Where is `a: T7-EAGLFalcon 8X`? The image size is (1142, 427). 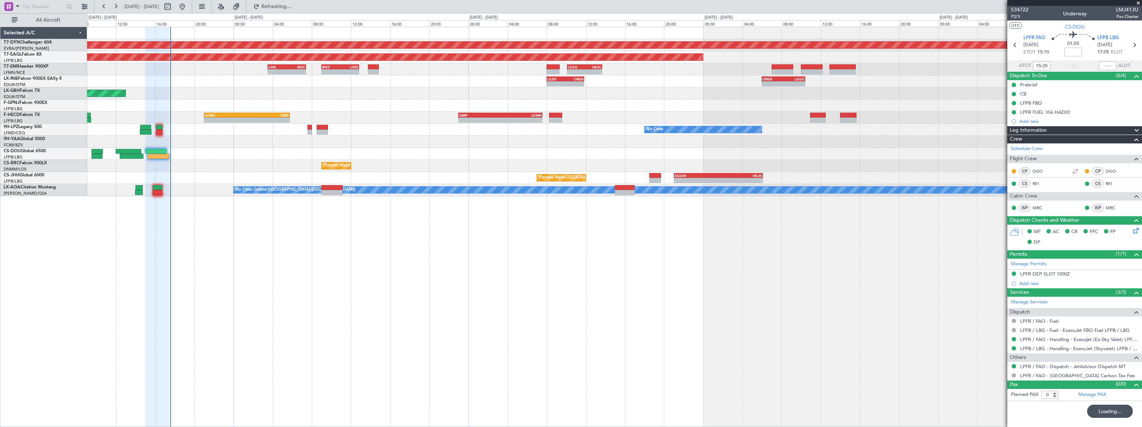
a: T7-EAGLFalcon 8X is located at coordinates (23, 55).